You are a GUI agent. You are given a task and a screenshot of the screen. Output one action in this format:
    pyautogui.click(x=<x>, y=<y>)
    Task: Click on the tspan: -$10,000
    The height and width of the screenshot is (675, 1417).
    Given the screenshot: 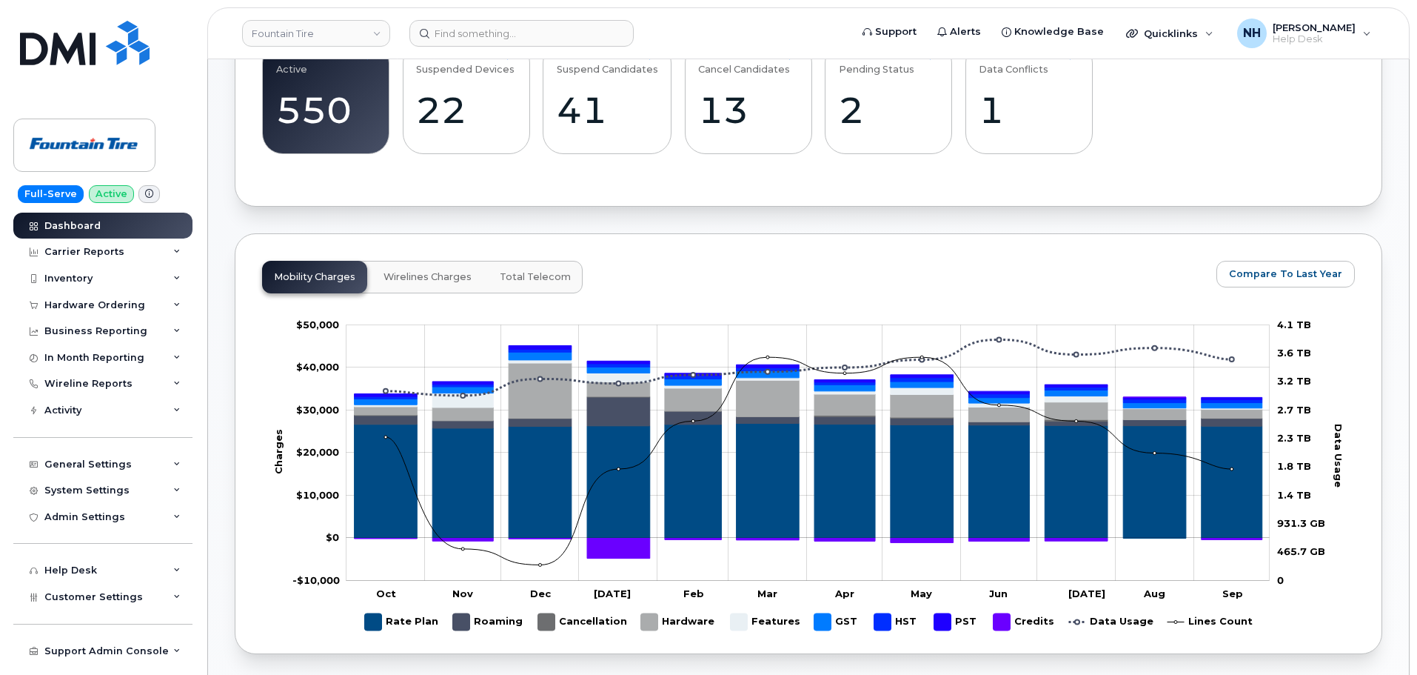 What is the action you would take?
    pyautogui.click(x=316, y=580)
    